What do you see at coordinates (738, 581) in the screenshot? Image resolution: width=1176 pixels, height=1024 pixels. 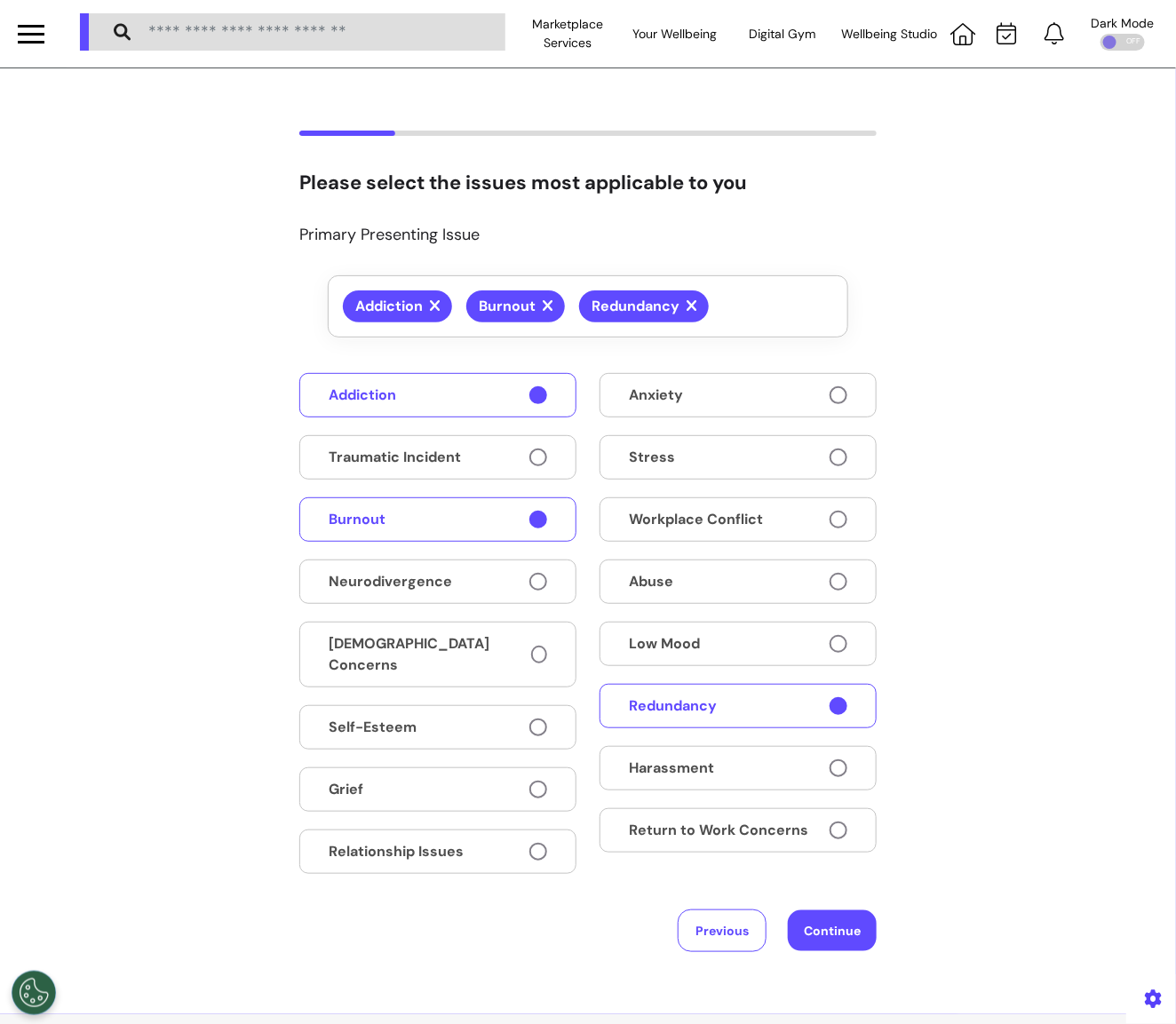 I see `button: Abuse` at bounding box center [738, 581].